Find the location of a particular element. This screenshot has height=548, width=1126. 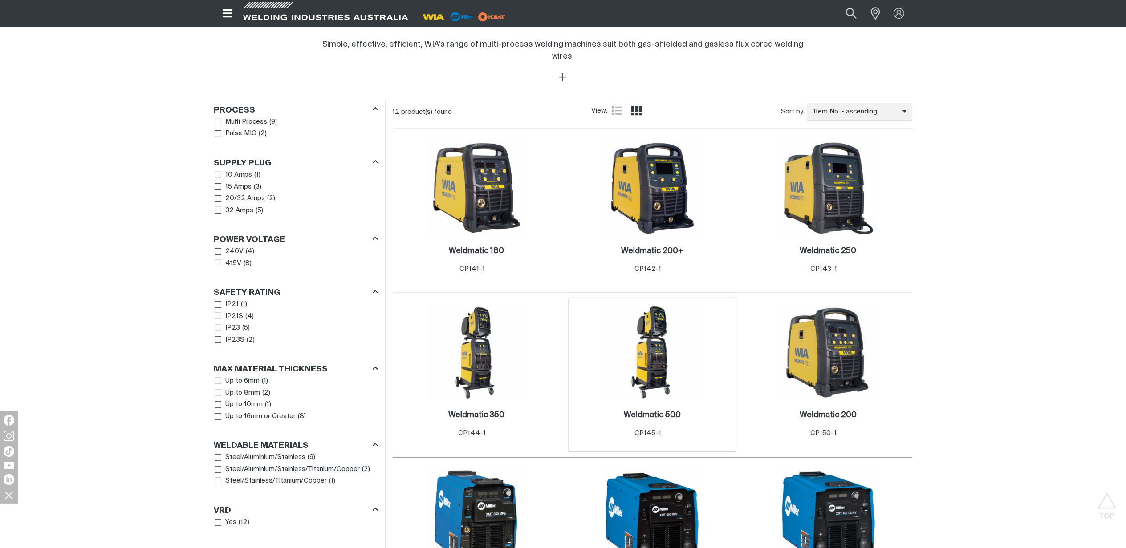

img: miller is located at coordinates (491, 17).